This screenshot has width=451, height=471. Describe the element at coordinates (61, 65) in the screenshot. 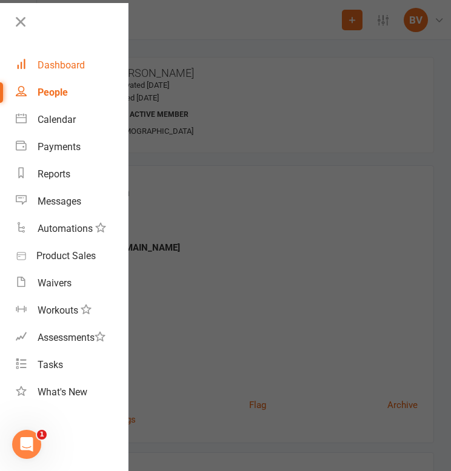

I see `div: Dashboard` at that location.